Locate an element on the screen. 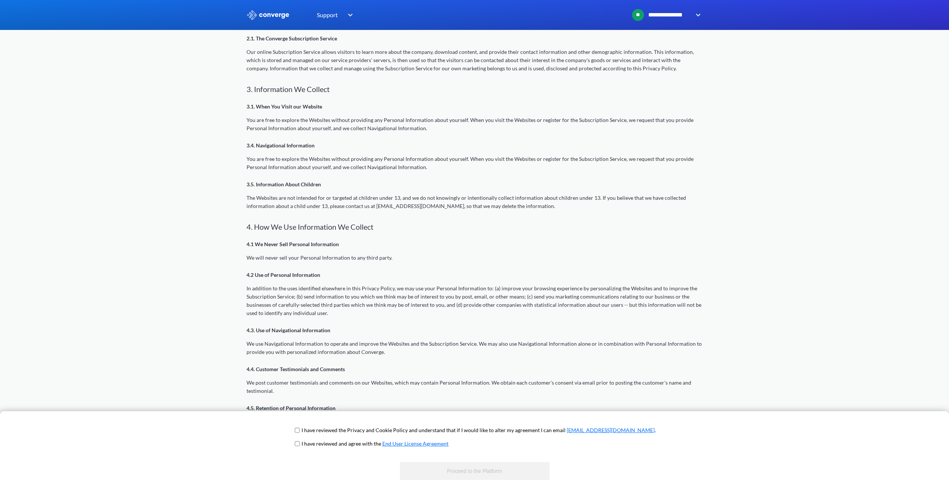 The height and width of the screenshot is (486, 949). p: 4.3. Use of Navigational Information is located at coordinates (475, 330).